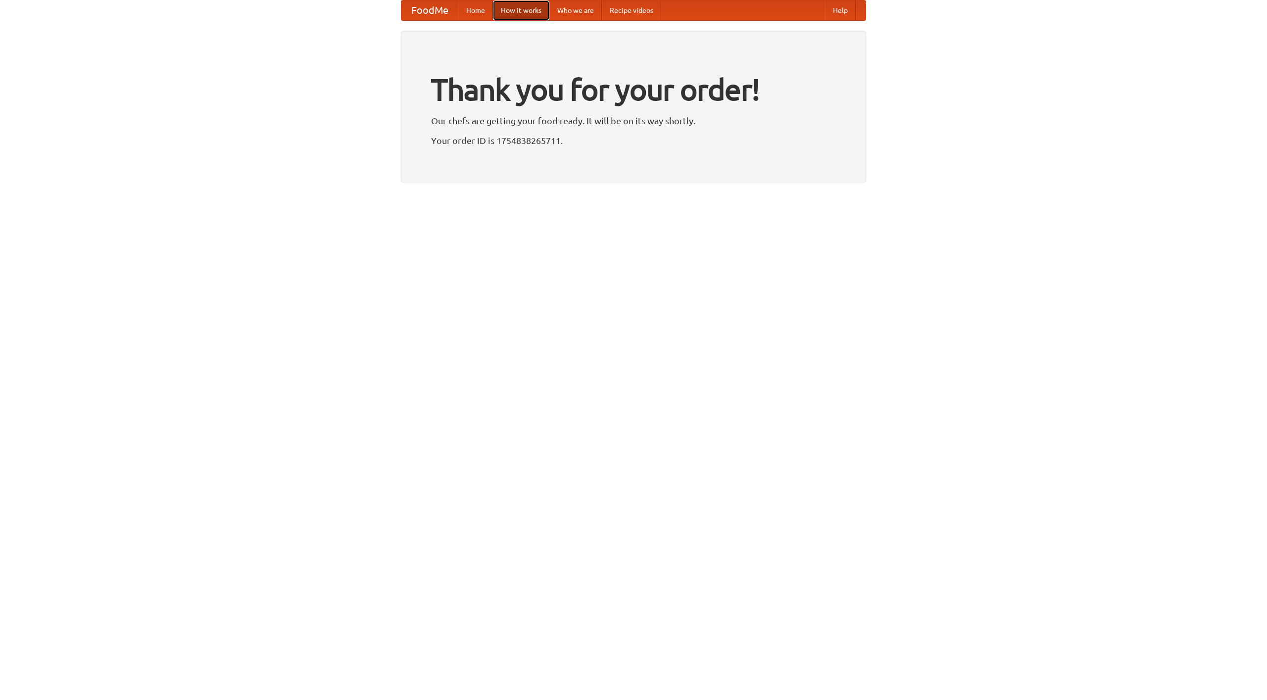 The image size is (1267, 700). What do you see at coordinates (633, 141) in the screenshot?
I see `p: Your order ID is 1754838265711.` at bounding box center [633, 141].